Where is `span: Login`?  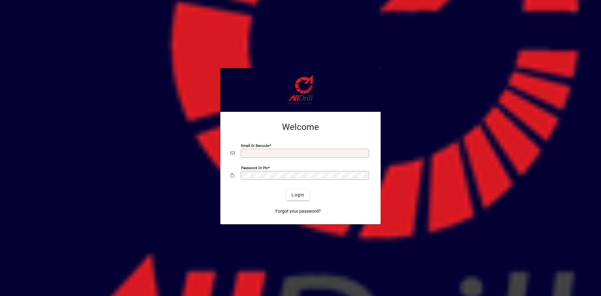 span: Login is located at coordinates (298, 195).